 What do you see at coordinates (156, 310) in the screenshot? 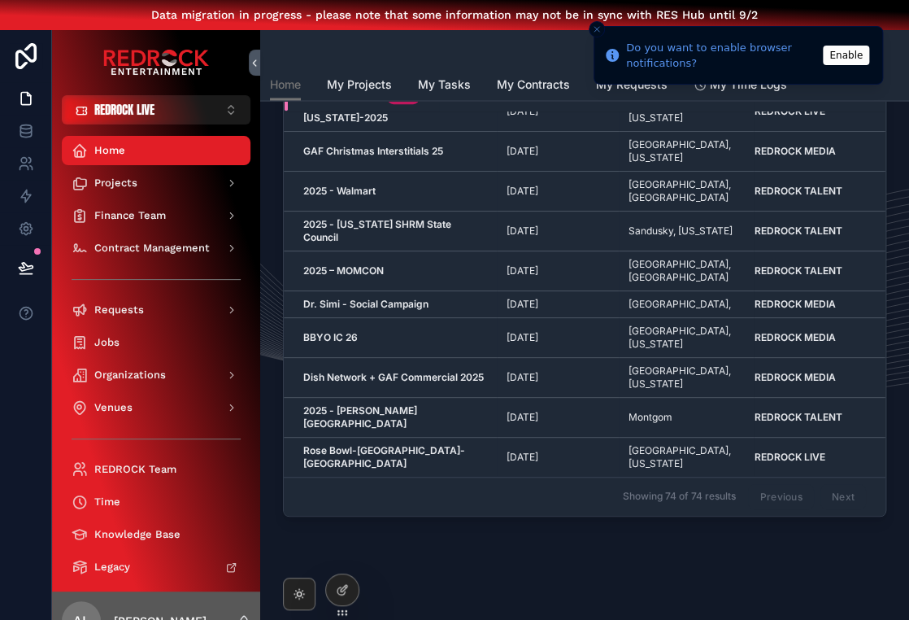
I see `a: Requests` at bounding box center [156, 310].